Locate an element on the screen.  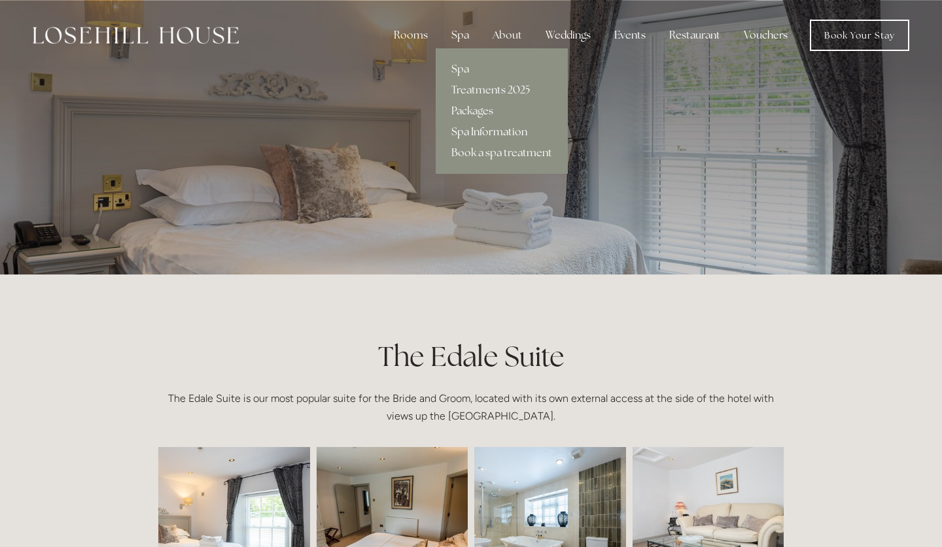
p: The Edale Suite is our most popular suite for the Bride and Groom, located with its own external ... is located at coordinates (471, 407).